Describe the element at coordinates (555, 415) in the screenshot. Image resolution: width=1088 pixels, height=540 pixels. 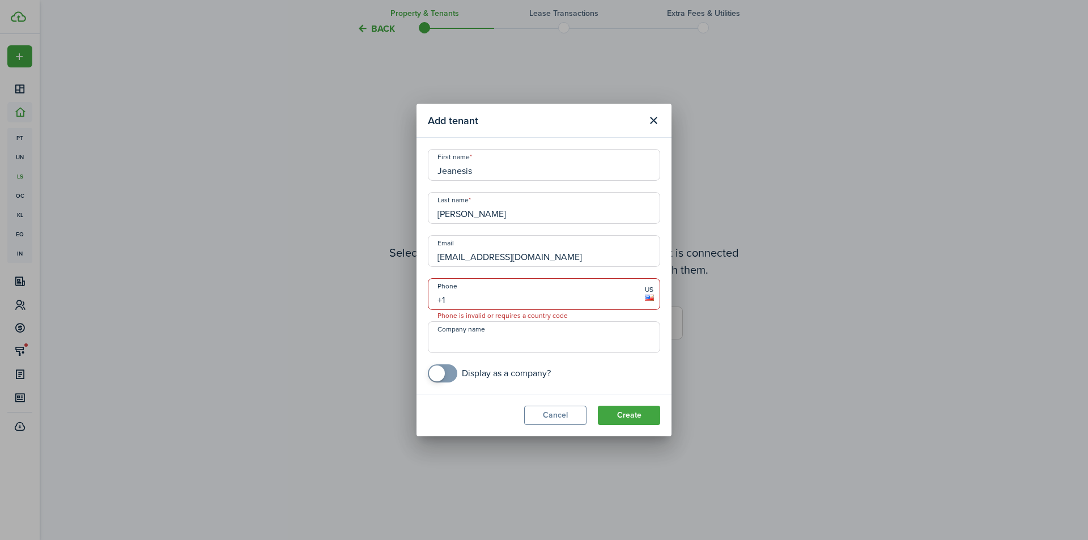
I see `button: Cancel` at that location.